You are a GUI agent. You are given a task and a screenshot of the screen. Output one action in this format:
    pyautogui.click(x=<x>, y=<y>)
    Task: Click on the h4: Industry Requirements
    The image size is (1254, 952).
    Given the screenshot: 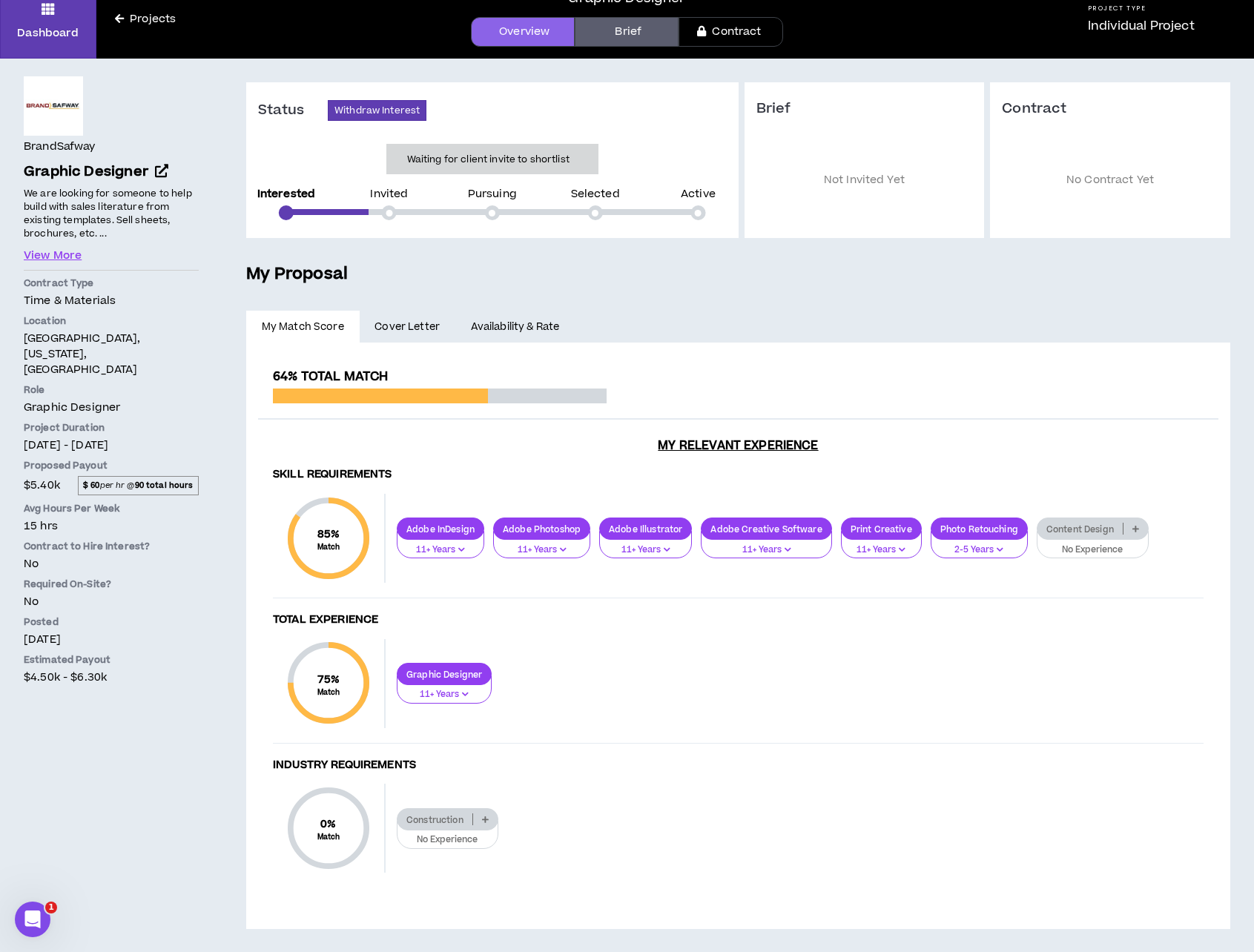 What is the action you would take?
    pyautogui.click(x=738, y=765)
    